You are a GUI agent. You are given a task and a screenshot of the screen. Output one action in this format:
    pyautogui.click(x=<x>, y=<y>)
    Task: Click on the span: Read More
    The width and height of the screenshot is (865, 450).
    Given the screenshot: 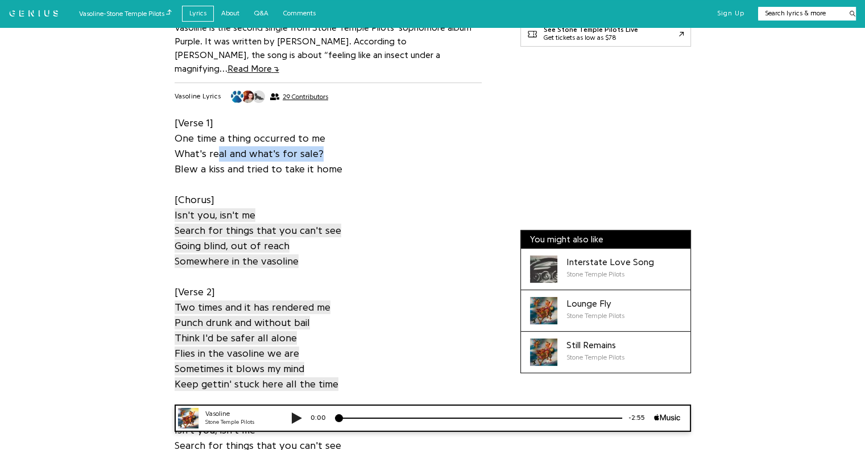 What is the action you would take?
    pyautogui.click(x=253, y=69)
    